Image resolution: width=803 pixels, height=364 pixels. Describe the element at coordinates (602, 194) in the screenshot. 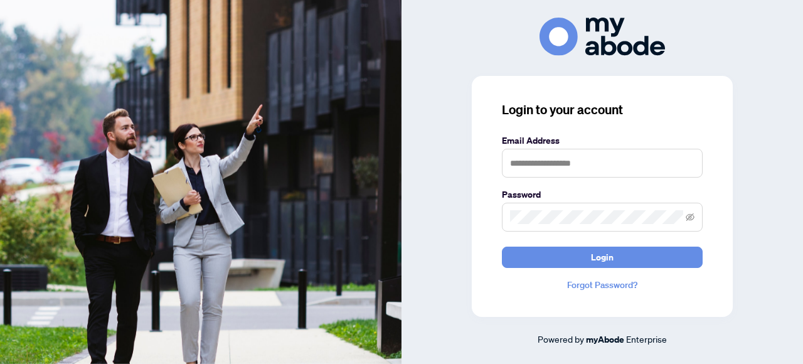

I see `label: Password` at that location.